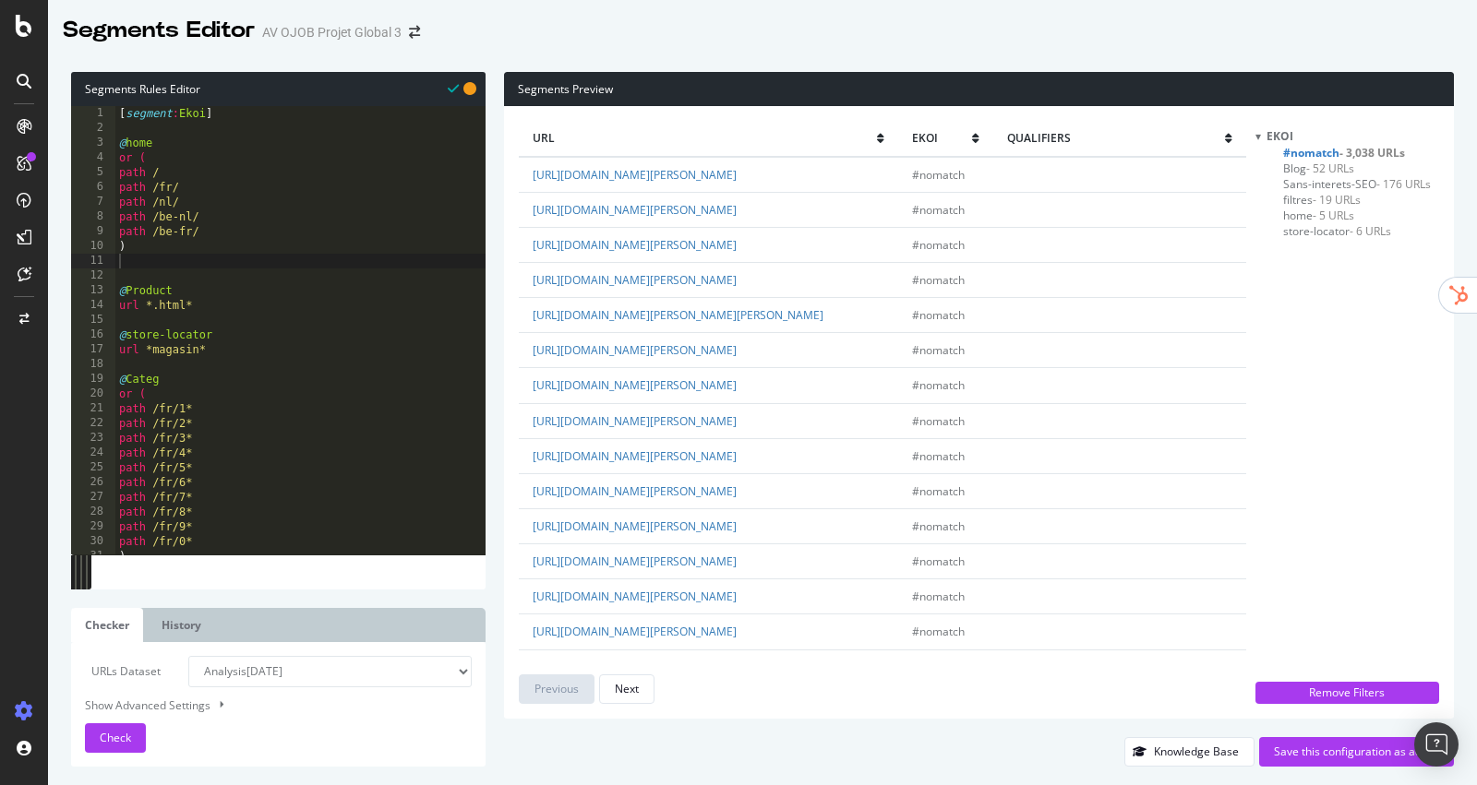 This screenshot has width=1477, height=785. What do you see at coordinates (93, 468) in the screenshot?
I see `div: 25` at bounding box center [93, 468].